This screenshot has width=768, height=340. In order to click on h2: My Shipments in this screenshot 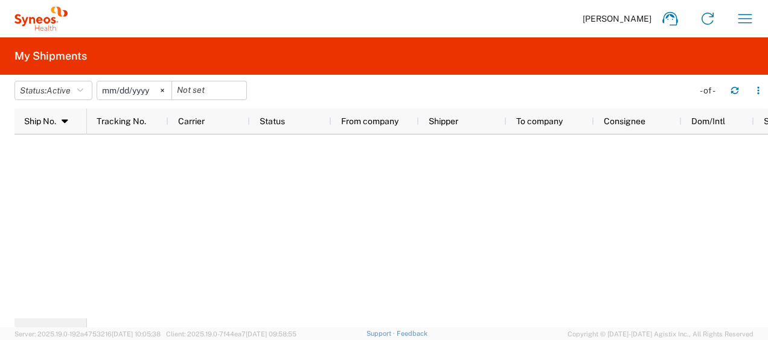, I will do `click(51, 56)`.